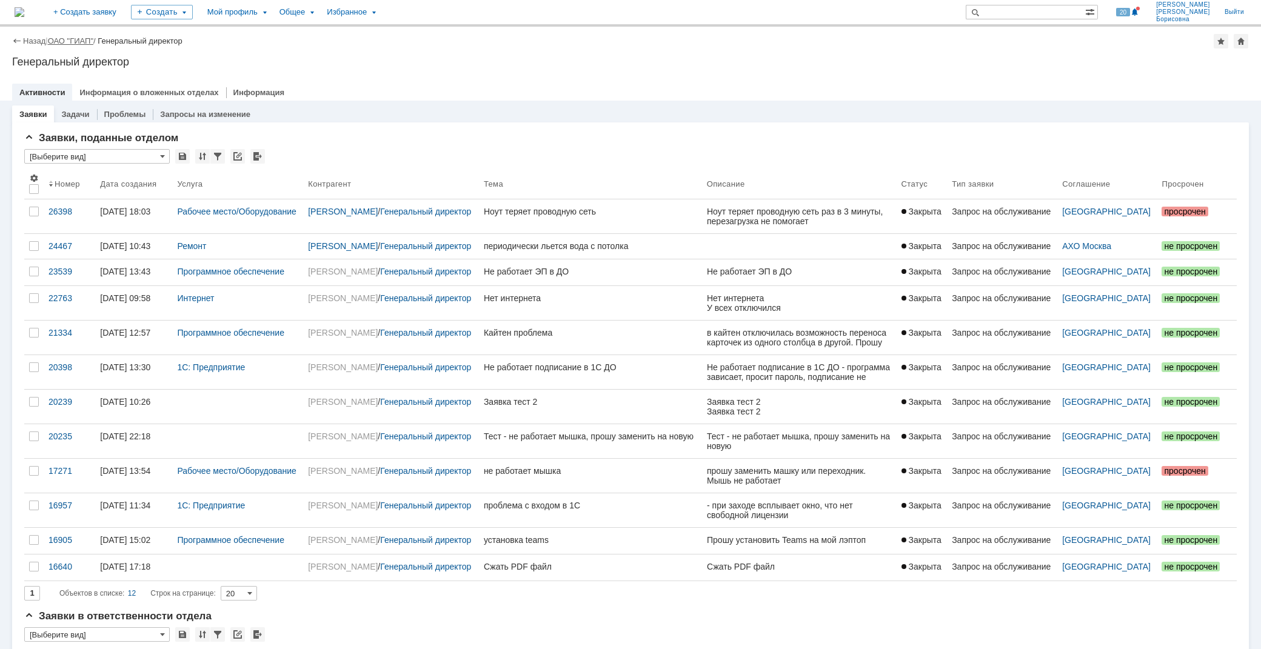 This screenshot has width=1261, height=649. What do you see at coordinates (591, 246) in the screenshot?
I see `a: периодически льется вода с потолка` at bounding box center [591, 246].